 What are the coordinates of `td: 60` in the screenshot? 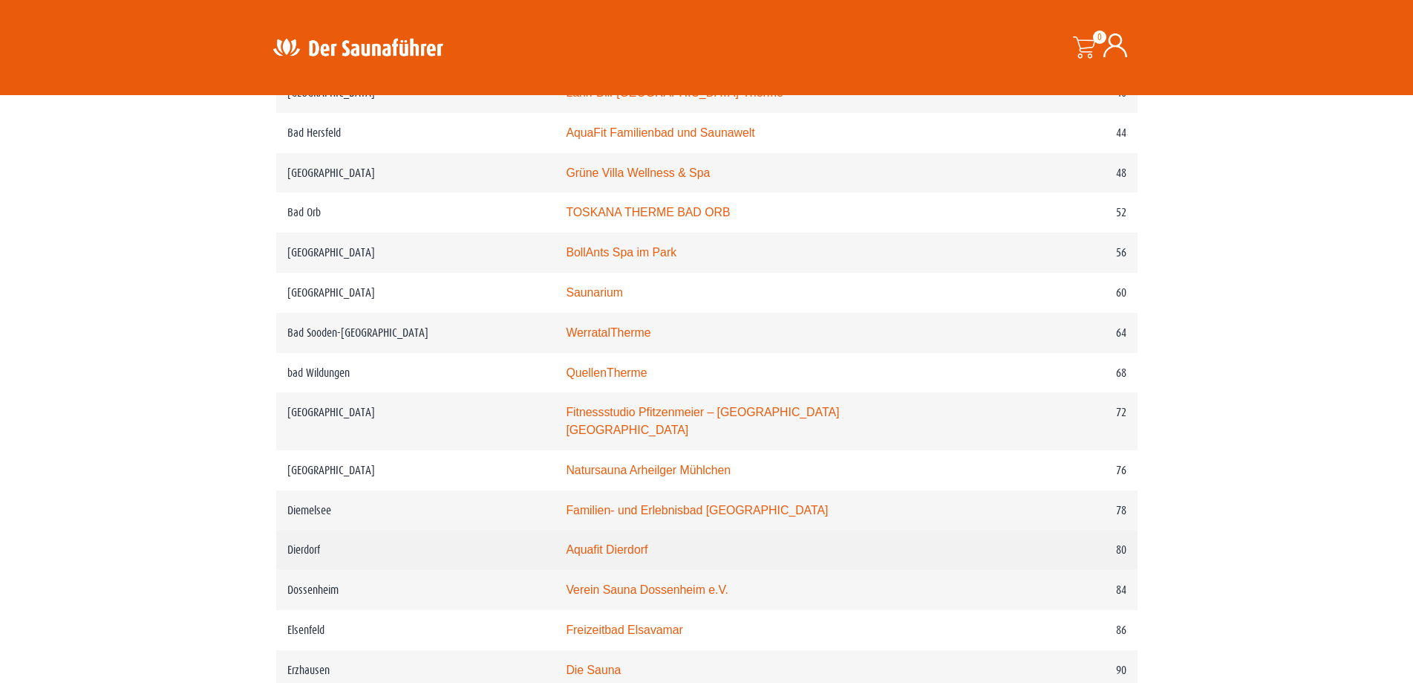 It's located at (1055, 293).